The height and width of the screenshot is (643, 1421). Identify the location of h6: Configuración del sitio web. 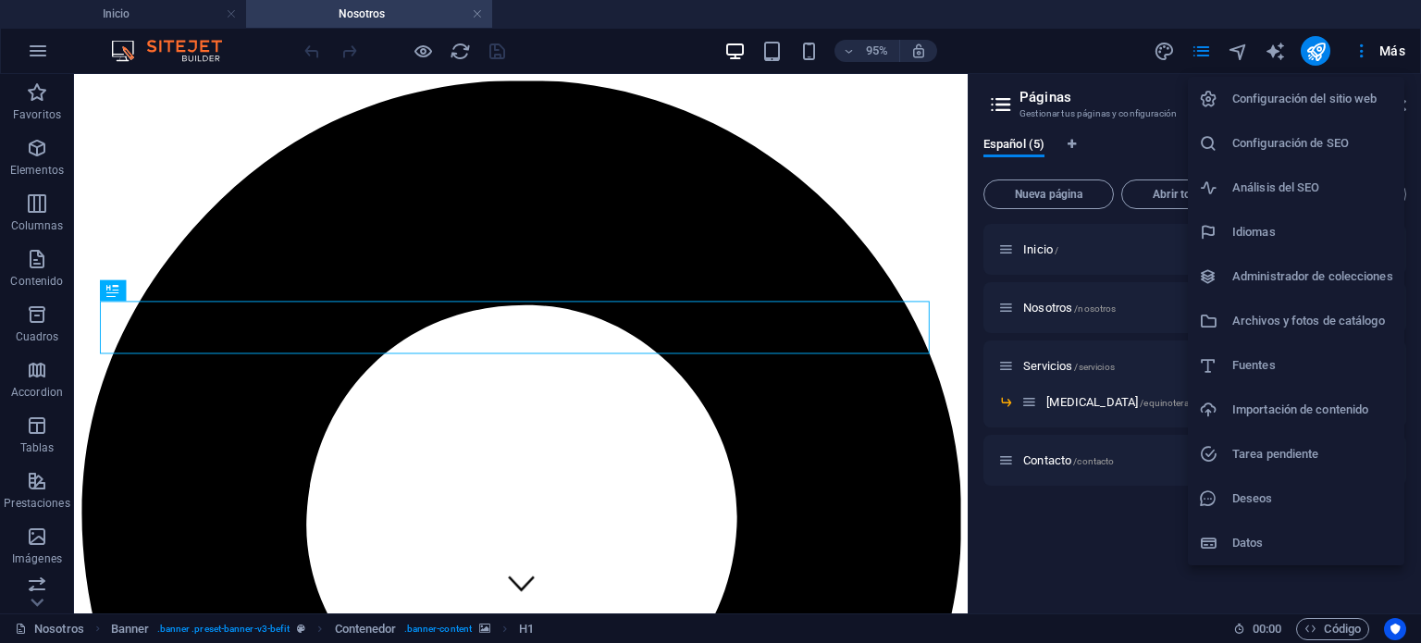
(1313, 99).